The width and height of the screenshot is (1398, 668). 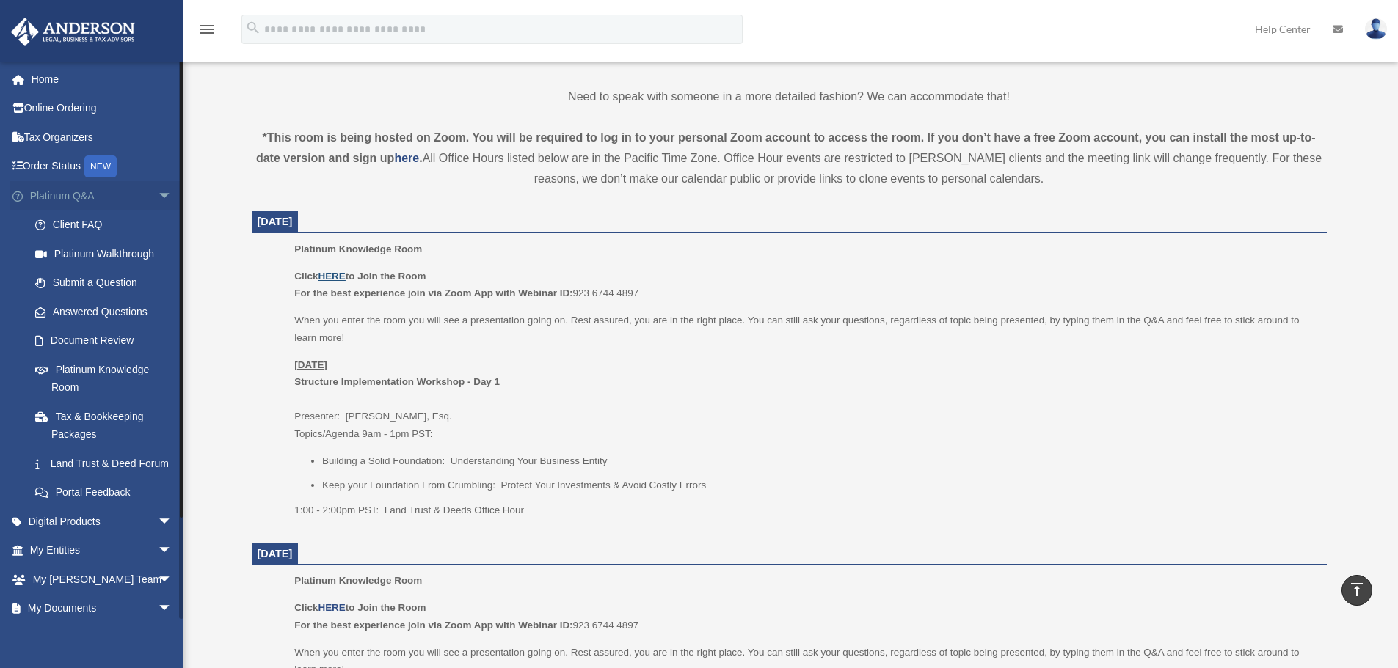 I want to click on a: Online Ordering, so click(x=102, y=109).